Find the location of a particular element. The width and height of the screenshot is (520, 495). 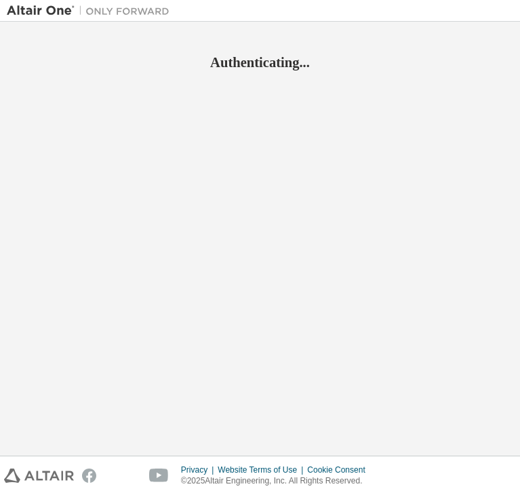

div: Website Terms of Use is located at coordinates (262, 470).